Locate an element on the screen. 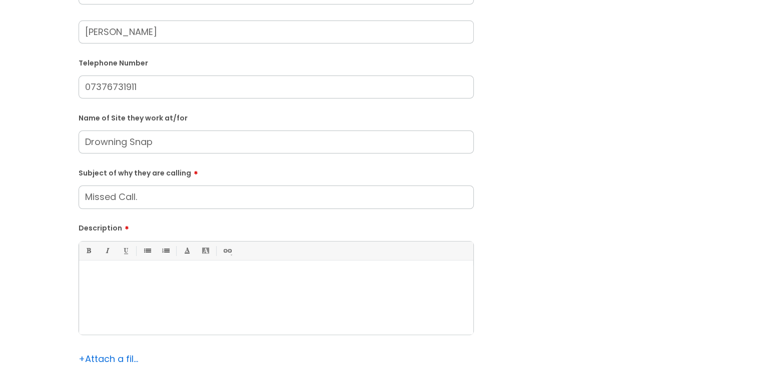  label: Name of Site they work at/for is located at coordinates (276, 117).